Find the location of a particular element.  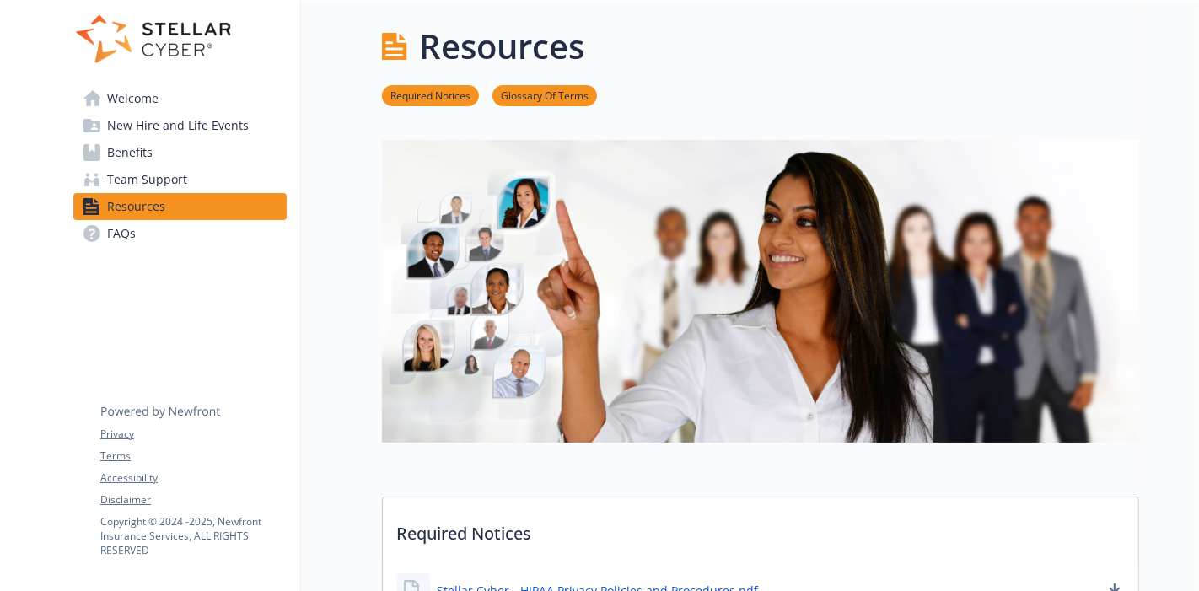

p: Required Notices is located at coordinates (760, 529).